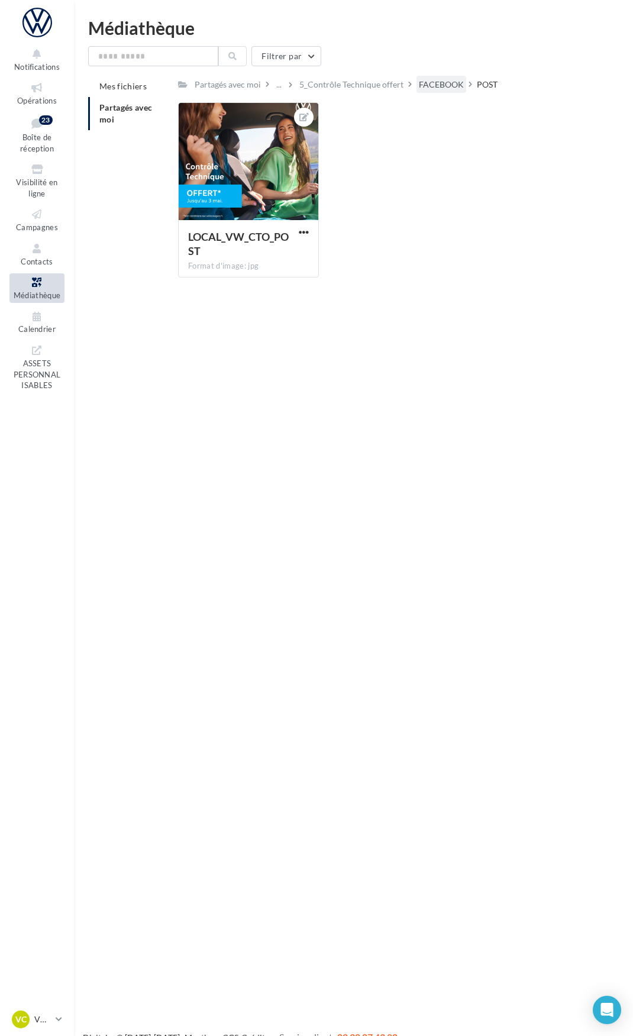 This screenshot has width=633, height=1036. Describe the element at coordinates (123, 86) in the screenshot. I see `span: Mes fichiers` at that location.